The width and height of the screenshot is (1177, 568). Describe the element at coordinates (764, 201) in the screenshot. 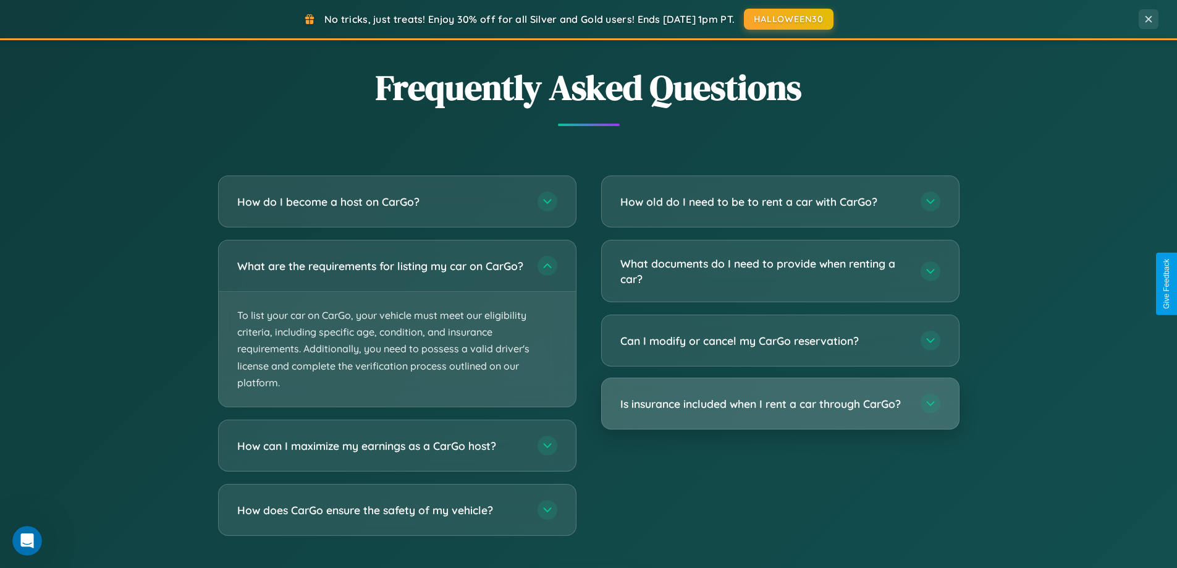

I see `h3: How old do I need to be to rent a car with CarGo?` at that location.